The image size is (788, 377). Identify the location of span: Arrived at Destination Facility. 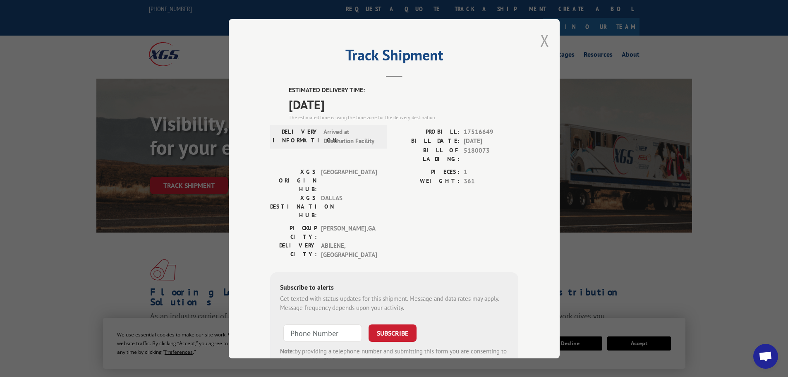
(351, 136).